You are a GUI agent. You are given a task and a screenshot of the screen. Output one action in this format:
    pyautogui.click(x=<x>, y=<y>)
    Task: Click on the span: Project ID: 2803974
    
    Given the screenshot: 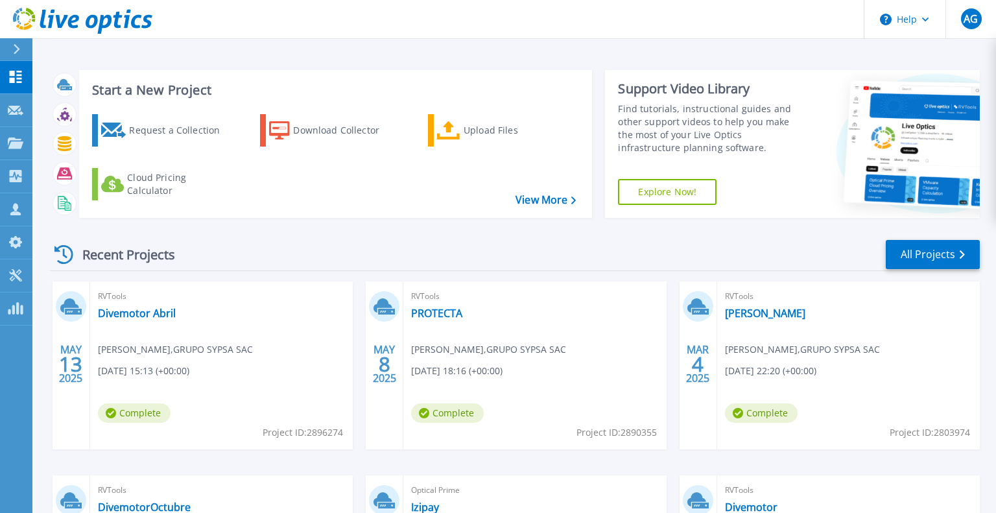 What is the action you would take?
    pyautogui.click(x=930, y=432)
    